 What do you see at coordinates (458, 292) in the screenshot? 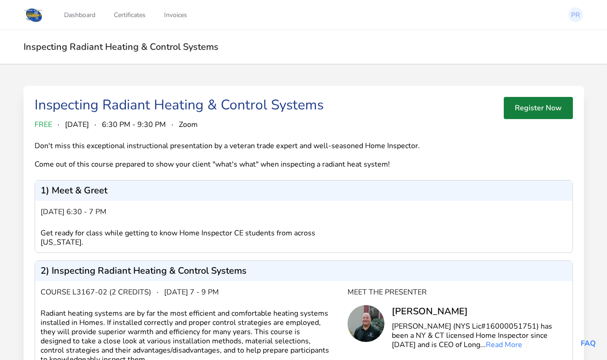
I see `div: Meet the Presenter` at bounding box center [458, 292].